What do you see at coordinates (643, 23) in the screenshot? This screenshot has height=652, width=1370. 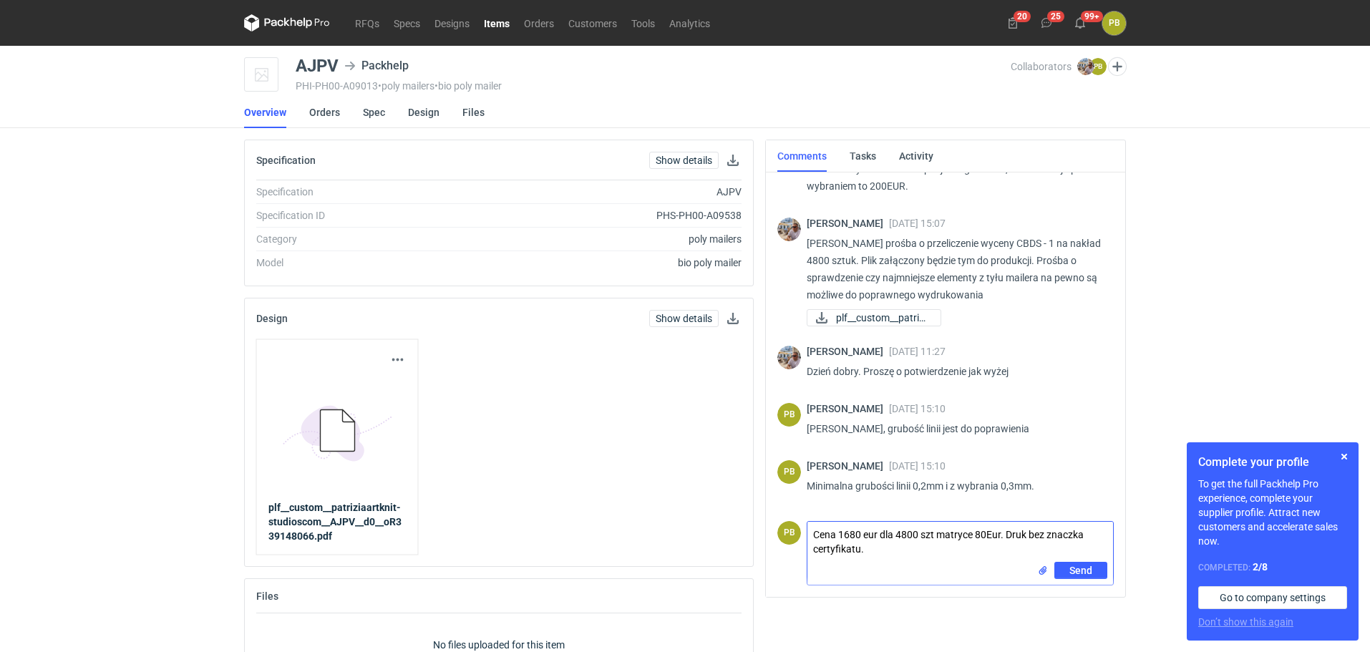 I see `a: Tools` at bounding box center [643, 23].